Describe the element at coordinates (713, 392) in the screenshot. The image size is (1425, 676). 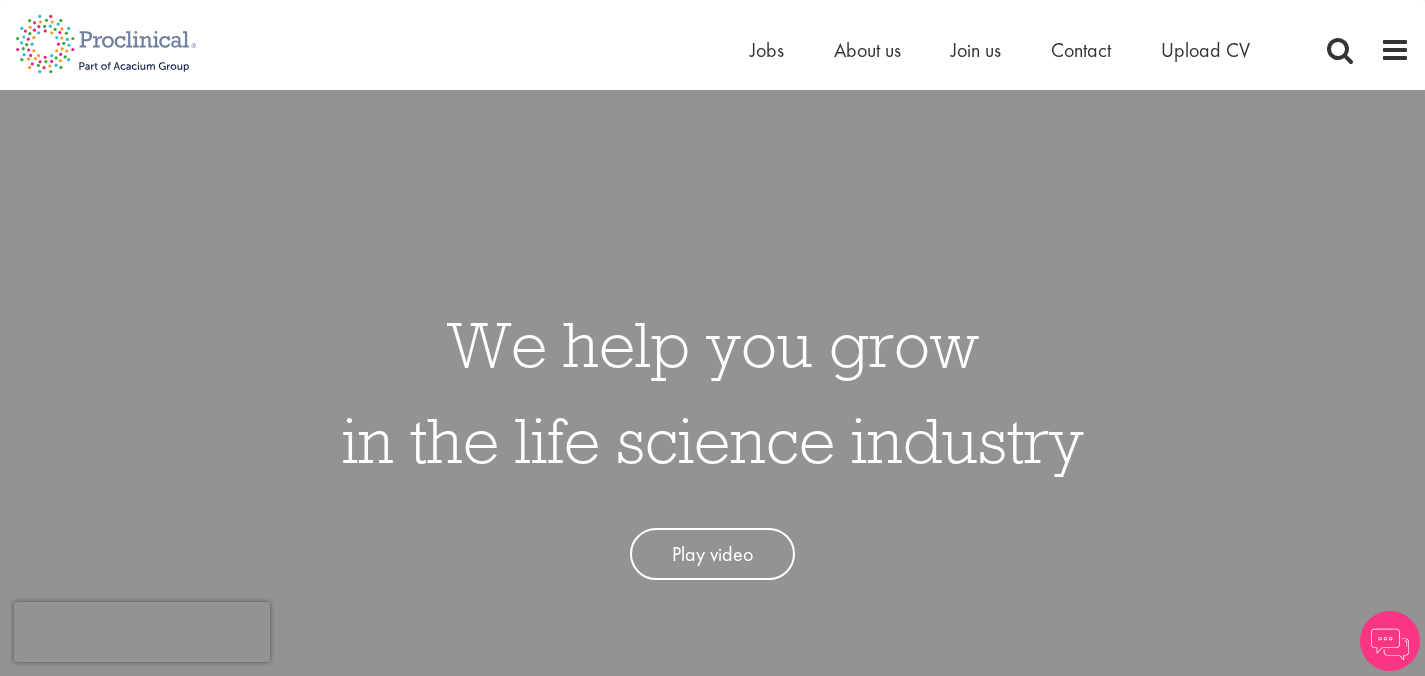
I see `h1: We help you grow in the life science industry` at that location.